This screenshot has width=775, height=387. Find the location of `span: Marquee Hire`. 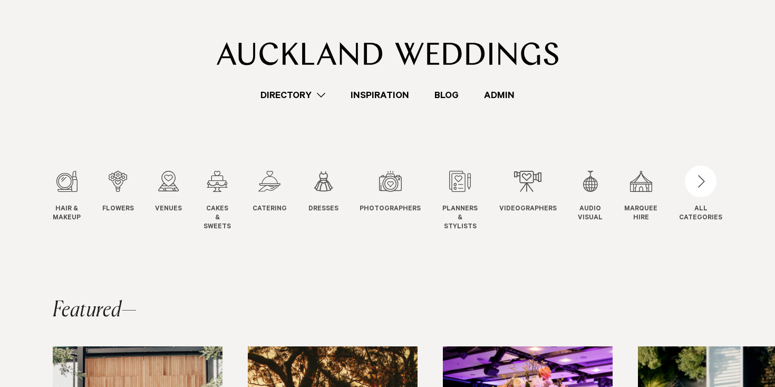

span: Marquee Hire is located at coordinates (640, 214).